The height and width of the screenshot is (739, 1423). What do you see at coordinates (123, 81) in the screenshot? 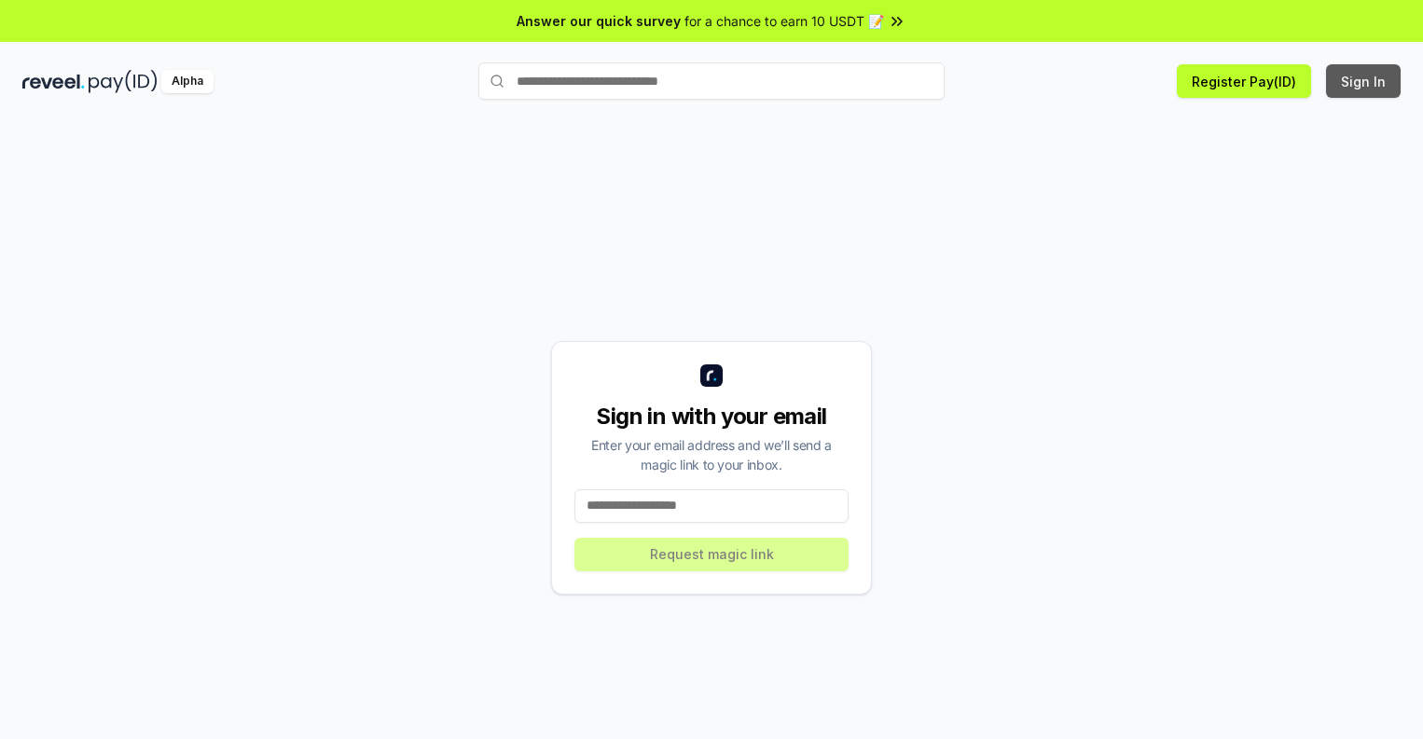
I see `img: pay_id` at bounding box center [123, 81].